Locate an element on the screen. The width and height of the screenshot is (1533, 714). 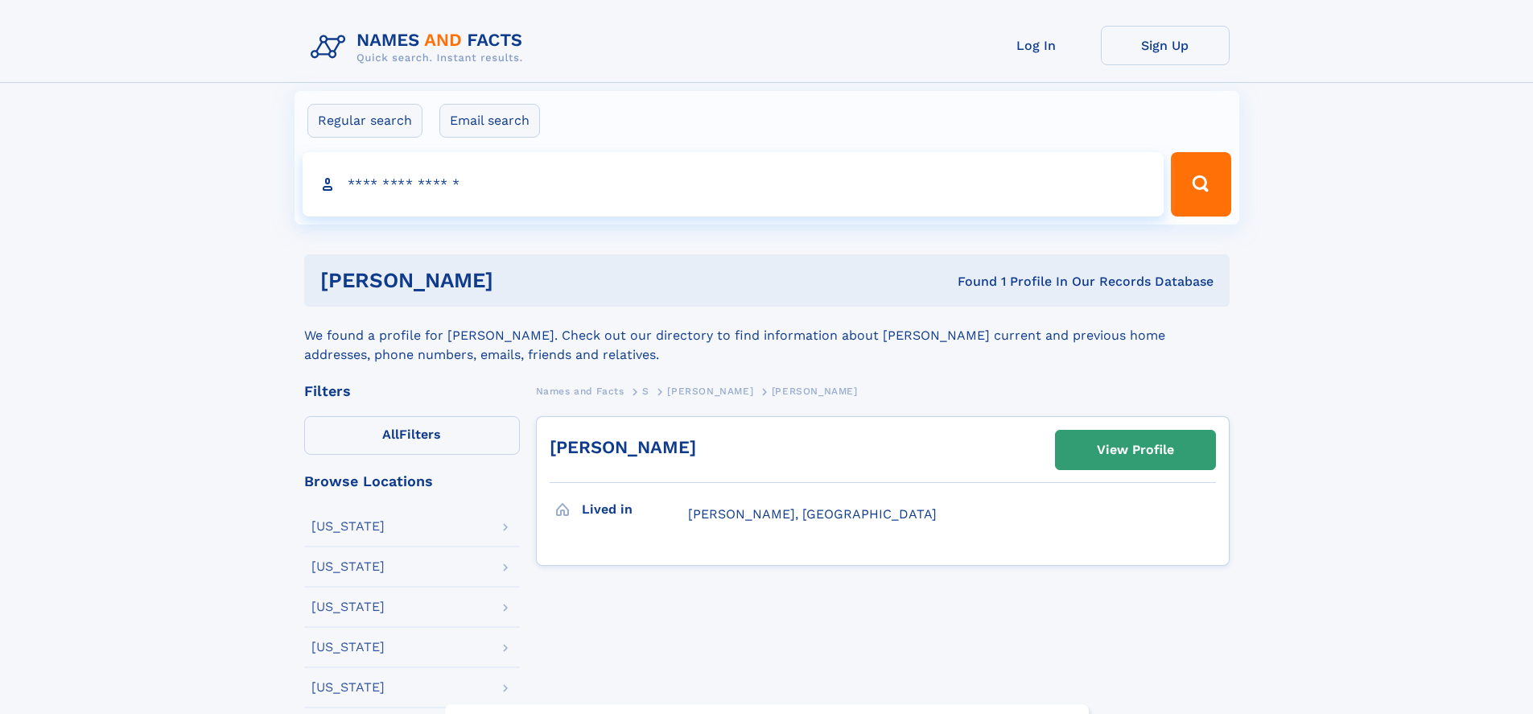
a: Log In is located at coordinates (1036, 45).